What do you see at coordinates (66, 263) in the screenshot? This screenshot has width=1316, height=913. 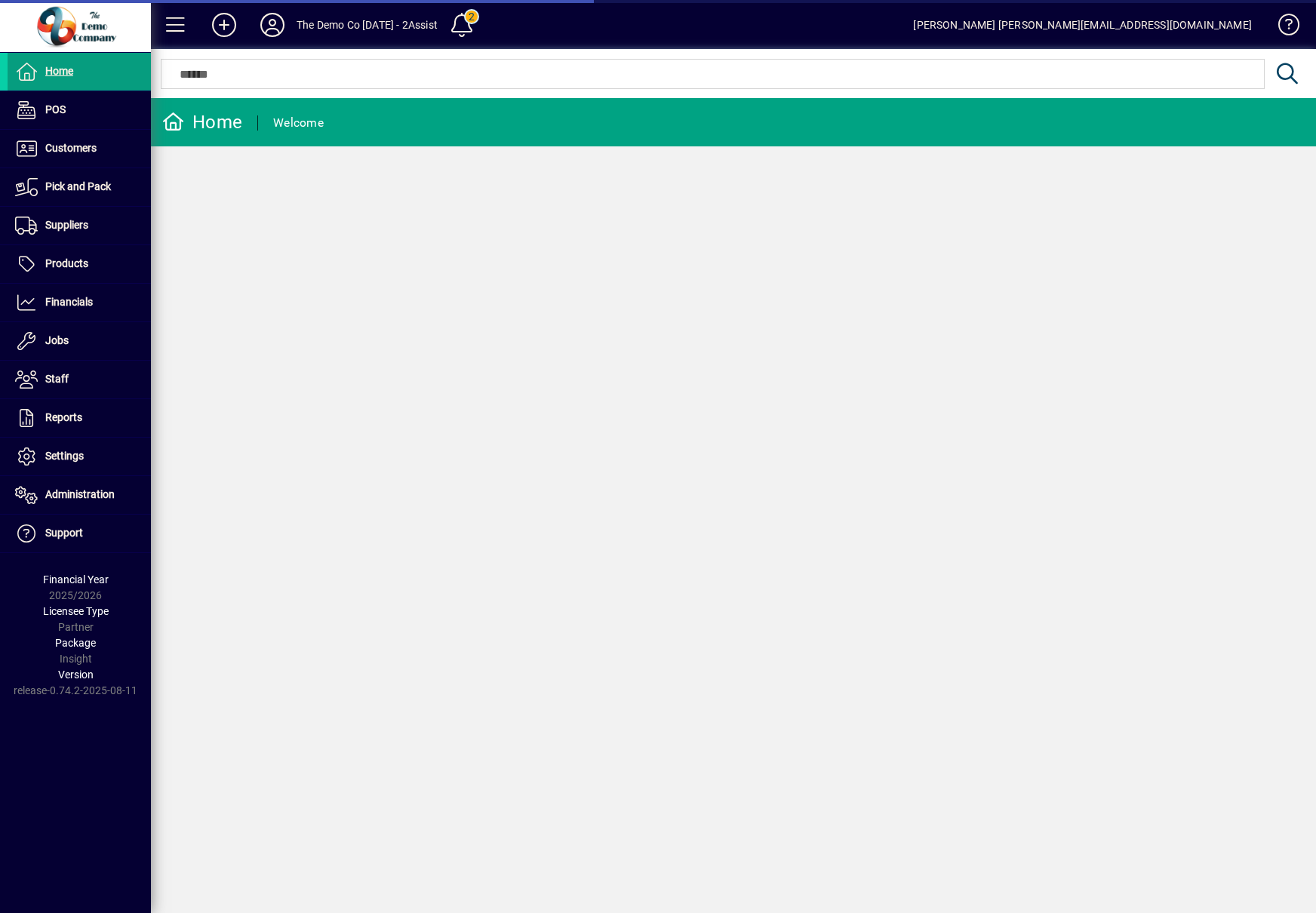 I see `span: Products` at bounding box center [66, 263].